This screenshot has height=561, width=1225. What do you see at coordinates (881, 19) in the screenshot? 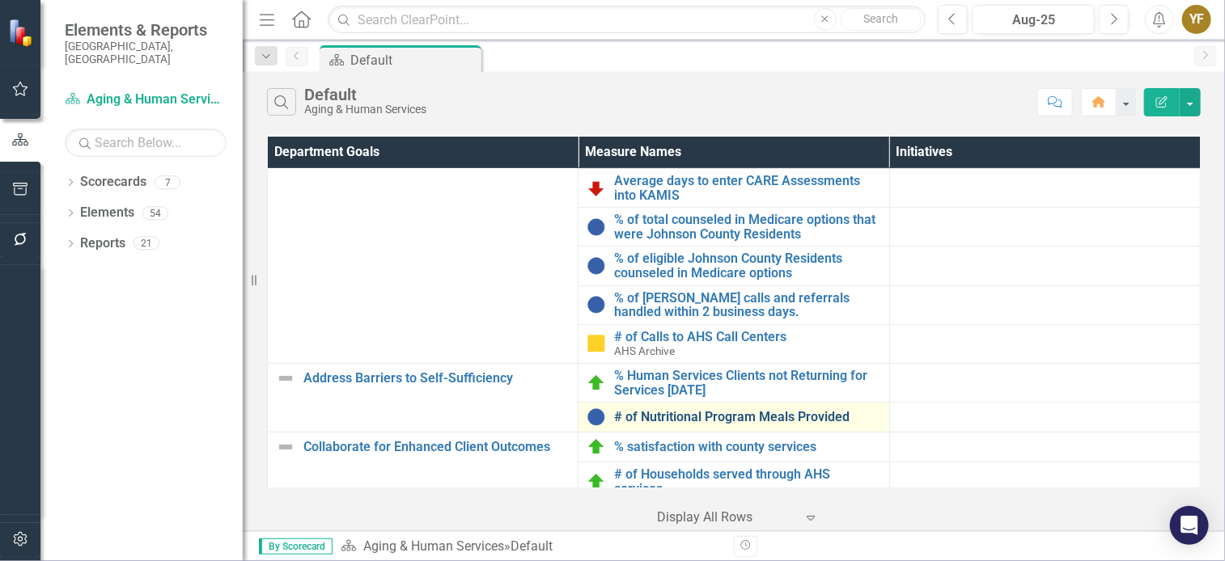
I see `button: Search` at bounding box center [881, 19].